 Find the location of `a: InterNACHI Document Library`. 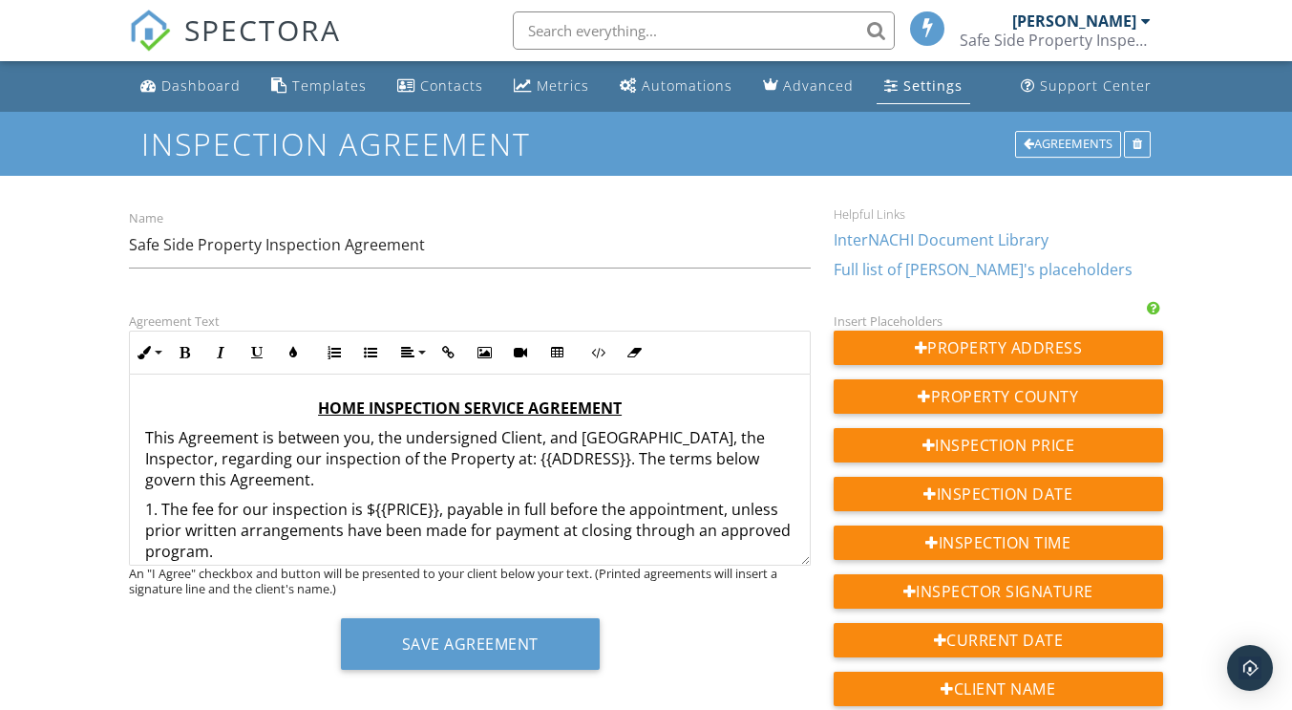

a: InterNACHI Document Library is located at coordinates (941, 240).